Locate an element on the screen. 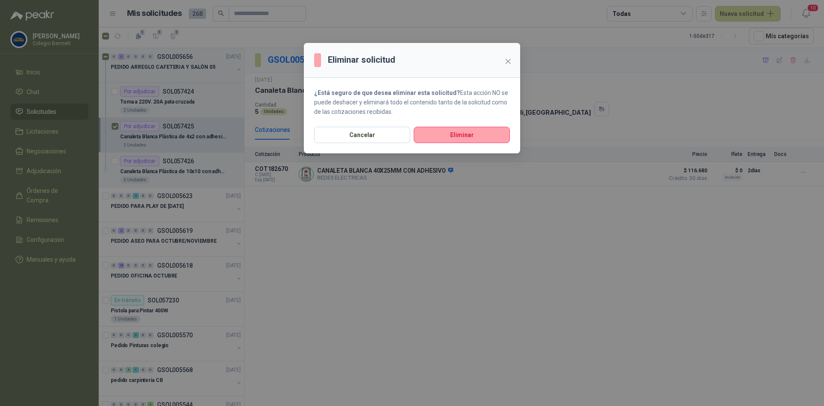 This screenshot has width=824, height=406. h3: Eliminar solicitud is located at coordinates (361, 60).